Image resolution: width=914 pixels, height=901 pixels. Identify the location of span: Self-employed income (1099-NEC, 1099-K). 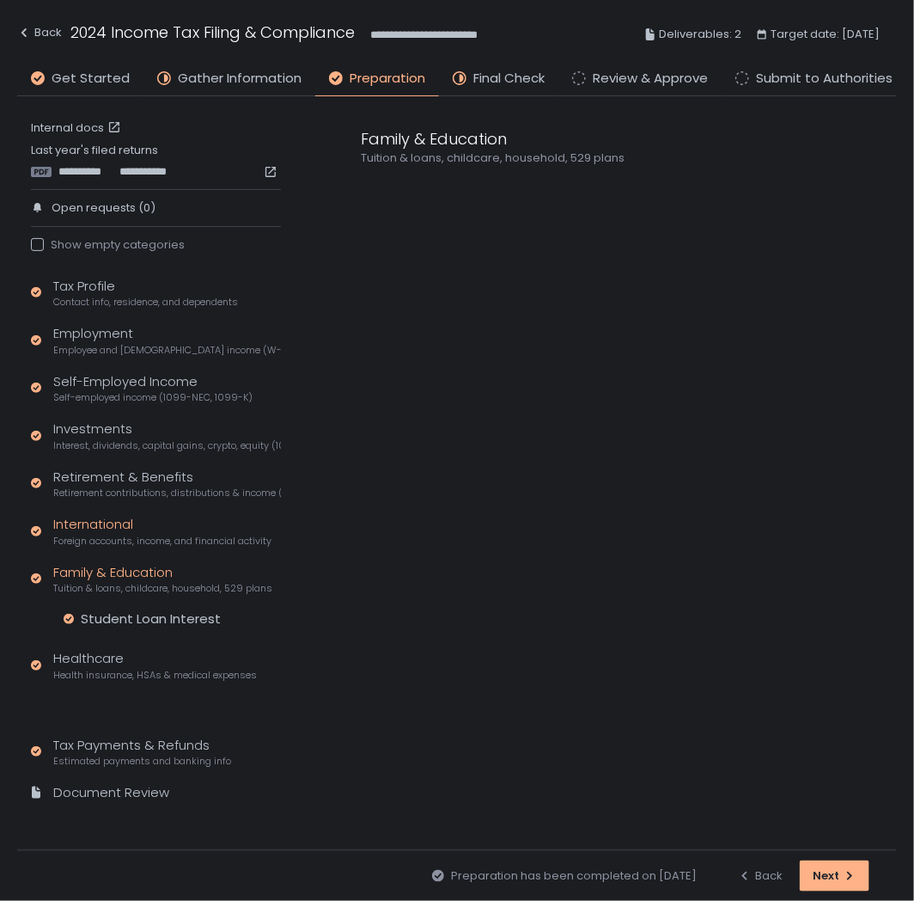
(153, 397).